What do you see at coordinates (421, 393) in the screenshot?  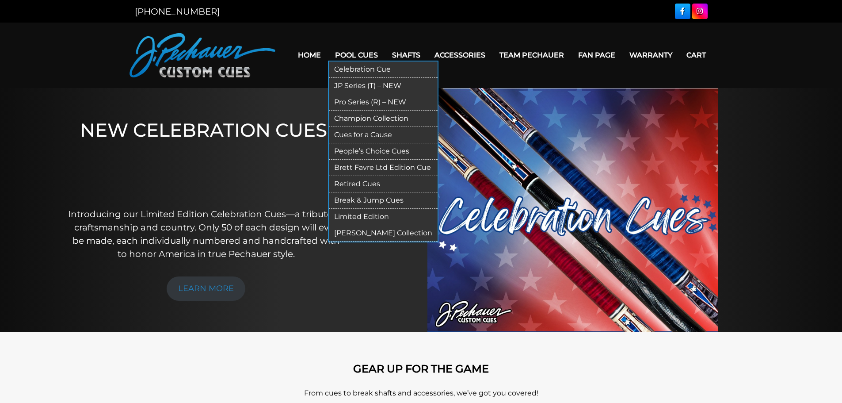 I see `p: From cues to break shafts and accessories, we’ve got you covered!` at bounding box center [421, 393].